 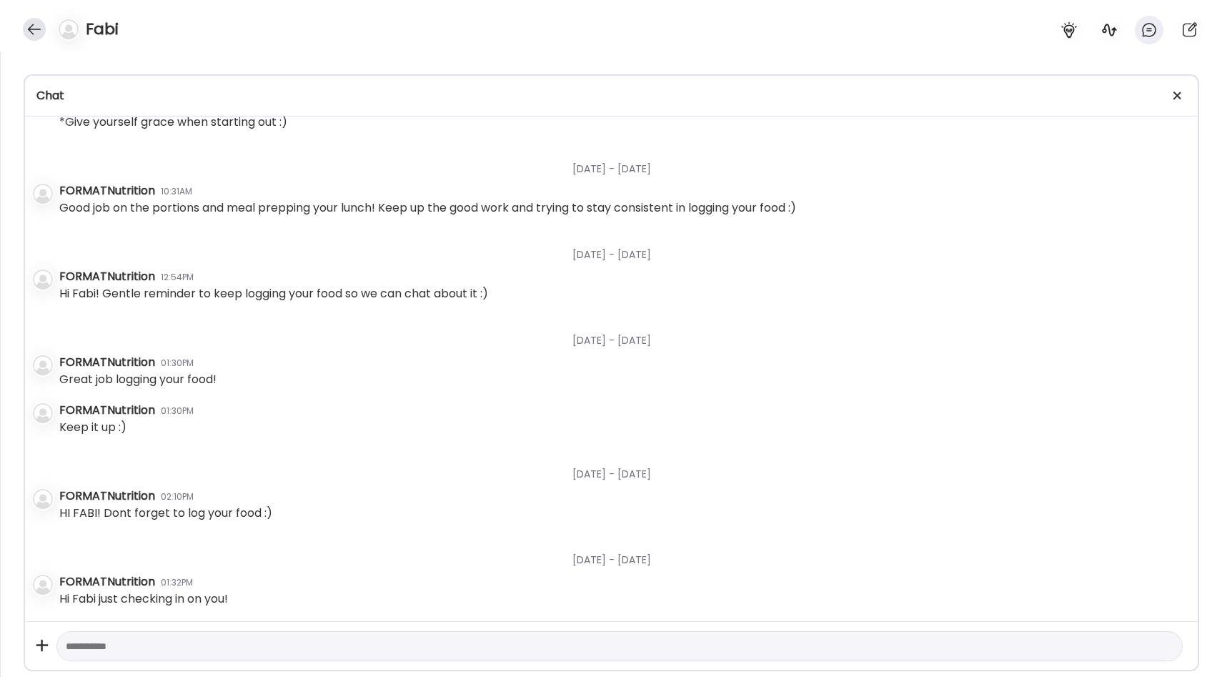 What do you see at coordinates (166, 513) in the screenshot?
I see `div: HI FABI! Dont forget to log your food :)` at bounding box center [166, 513].